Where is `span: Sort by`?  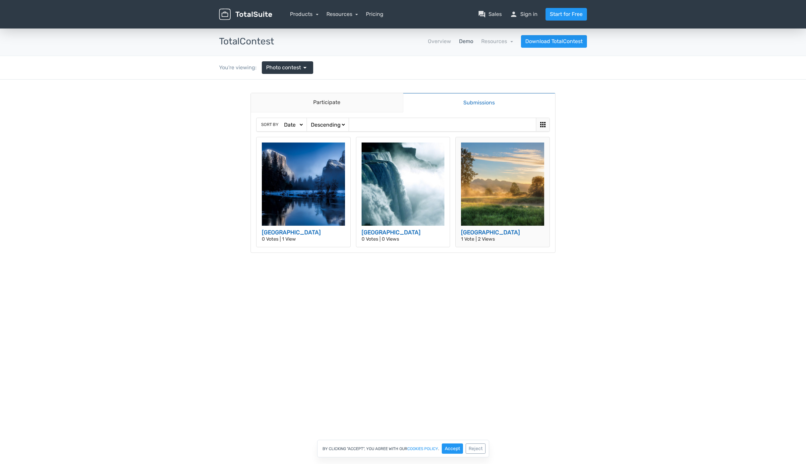 span: Sort by is located at coordinates (270, 45).